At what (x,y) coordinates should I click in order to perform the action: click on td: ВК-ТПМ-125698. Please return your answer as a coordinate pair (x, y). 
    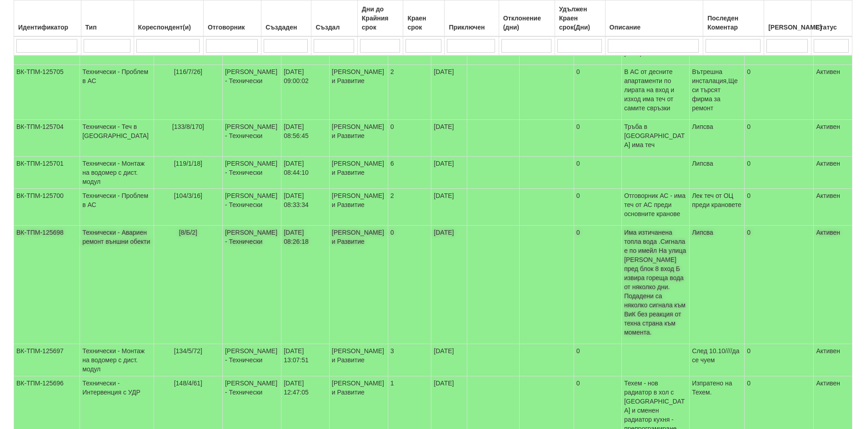
    Looking at the image, I should click on (47, 285).